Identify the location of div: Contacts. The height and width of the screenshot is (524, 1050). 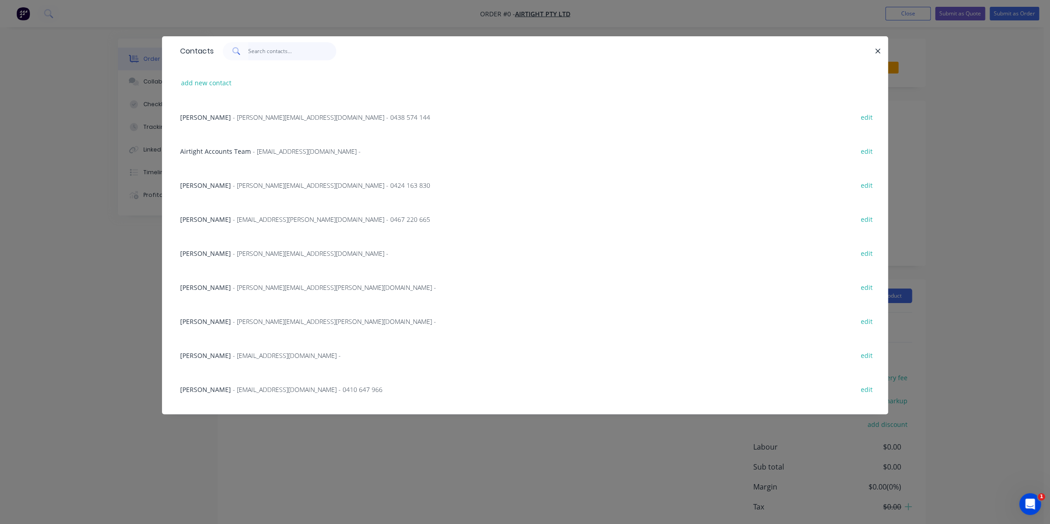
(195, 51).